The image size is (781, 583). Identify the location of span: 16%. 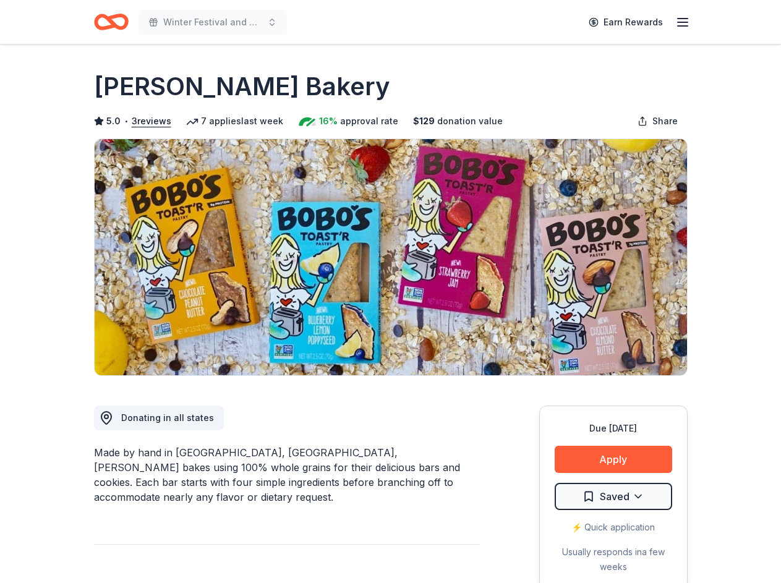
(328, 121).